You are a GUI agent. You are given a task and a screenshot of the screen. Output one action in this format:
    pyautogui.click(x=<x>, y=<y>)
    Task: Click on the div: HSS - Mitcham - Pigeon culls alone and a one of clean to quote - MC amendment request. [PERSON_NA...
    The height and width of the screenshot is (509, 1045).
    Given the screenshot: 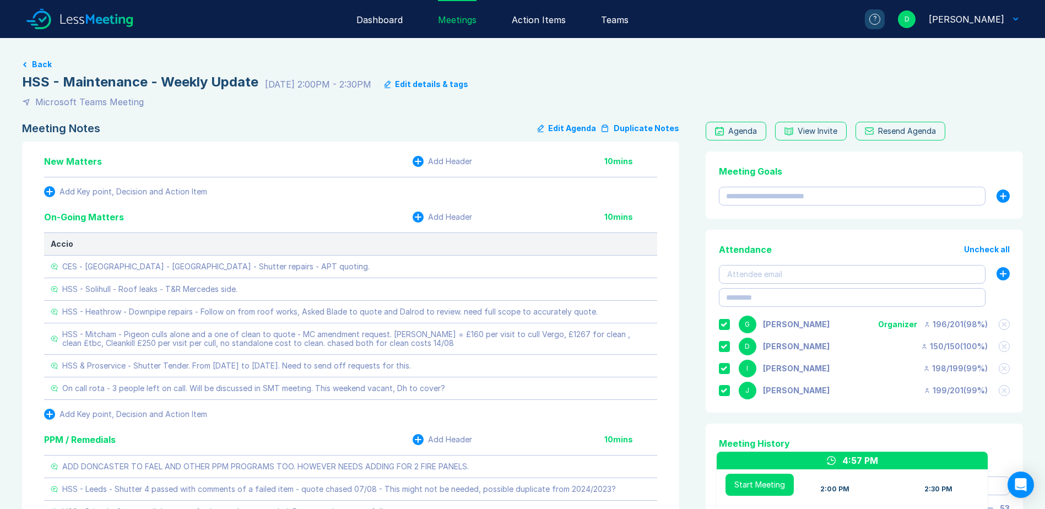 What is the action you would take?
    pyautogui.click(x=356, y=339)
    